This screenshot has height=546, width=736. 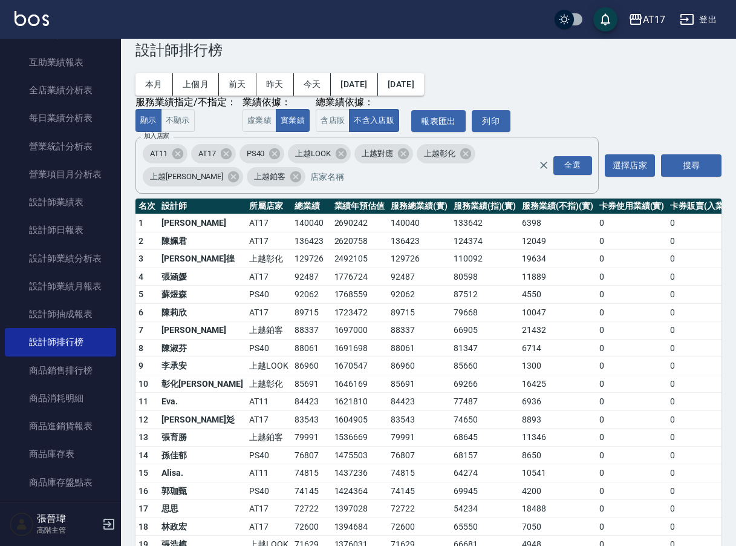 What do you see at coordinates (374, 120) in the screenshot?
I see `button: 不含入店販` at bounding box center [374, 120].